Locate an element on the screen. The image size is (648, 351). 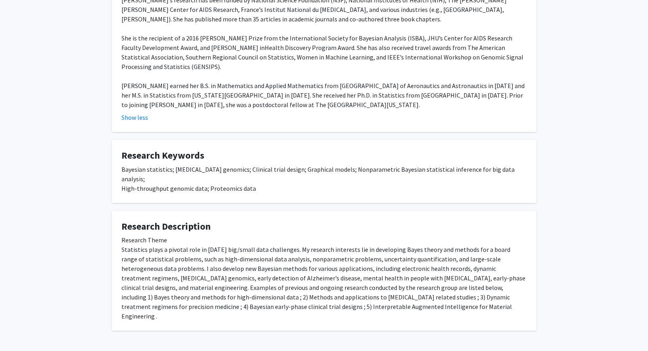
h4: Research Description is located at coordinates (324, 227).